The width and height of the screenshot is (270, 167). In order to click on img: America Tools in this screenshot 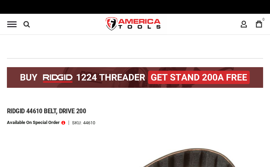, I will do `click(133, 24)`.